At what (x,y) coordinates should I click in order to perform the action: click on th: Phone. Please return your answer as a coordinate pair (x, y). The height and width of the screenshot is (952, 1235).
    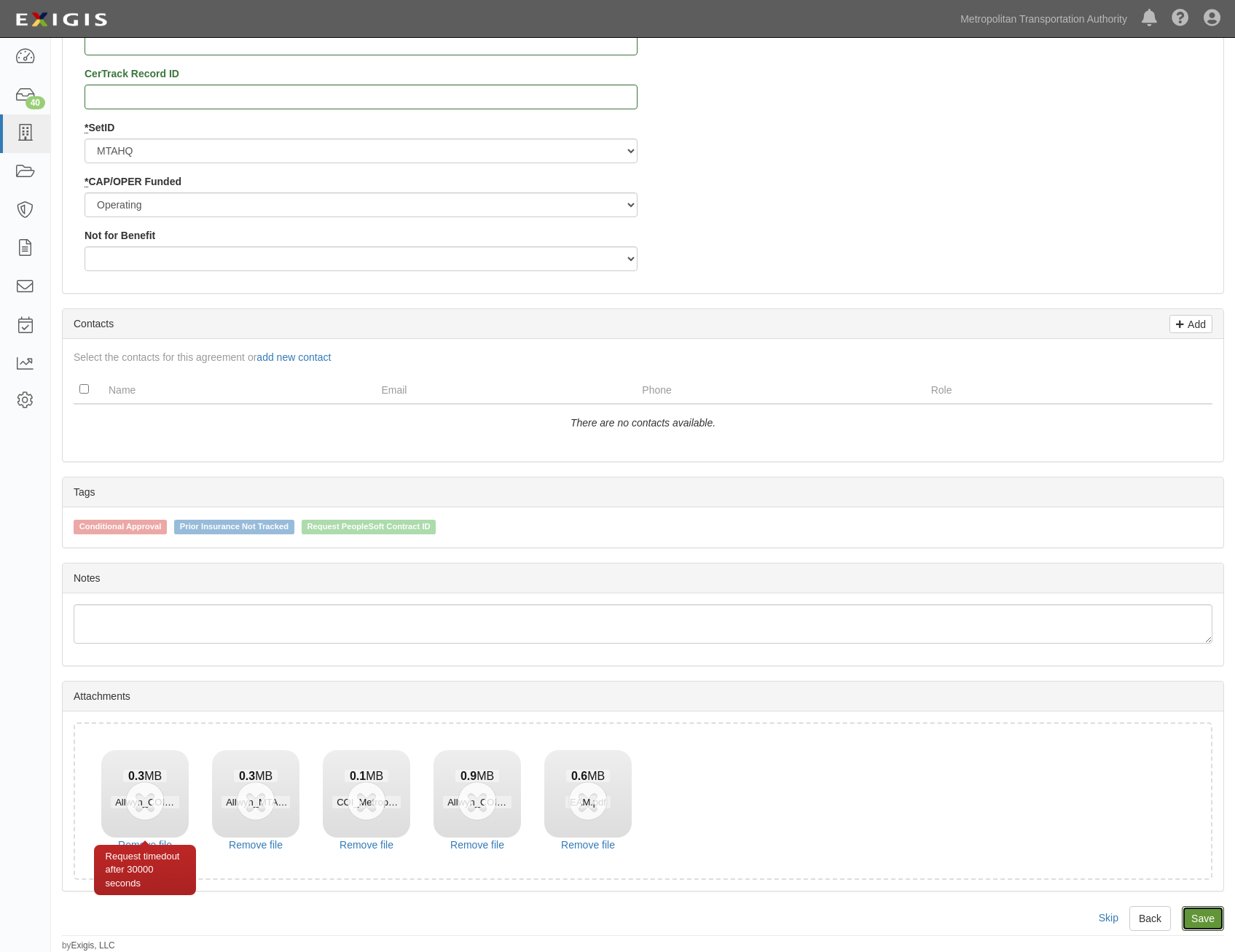
    Looking at the image, I should click on (780, 389).